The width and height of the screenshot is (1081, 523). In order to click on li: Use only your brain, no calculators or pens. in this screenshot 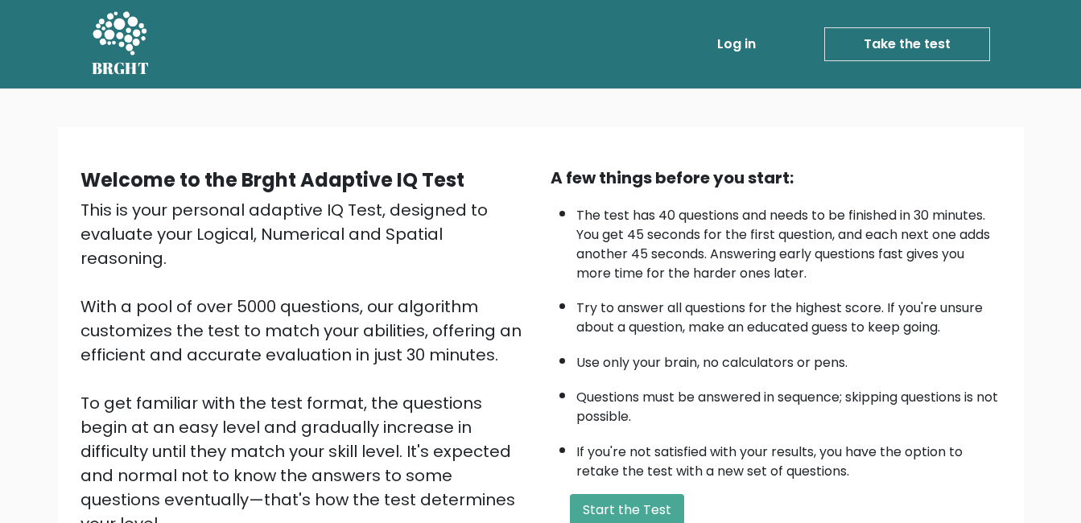, I will do `click(788, 359)`.